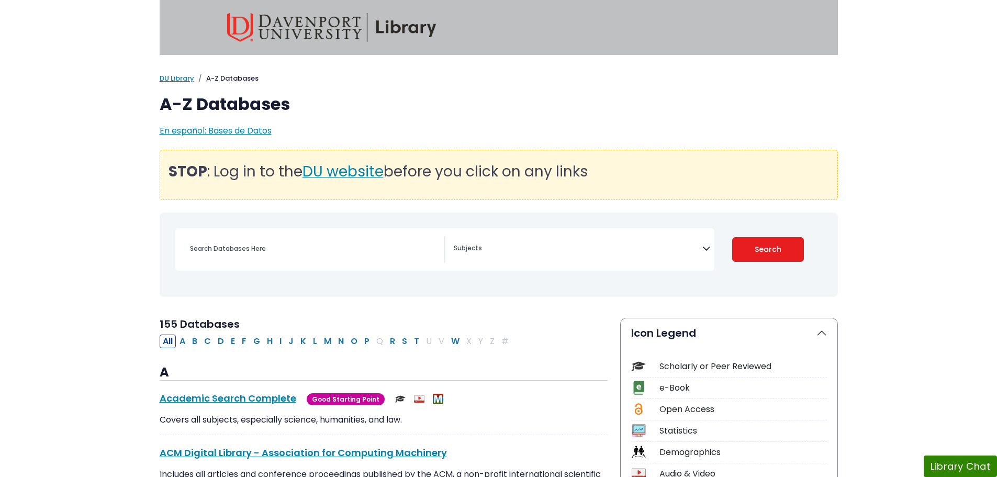  I want to click on p: Covers all subjects, especially science, humanities, and law., so click(384, 420).